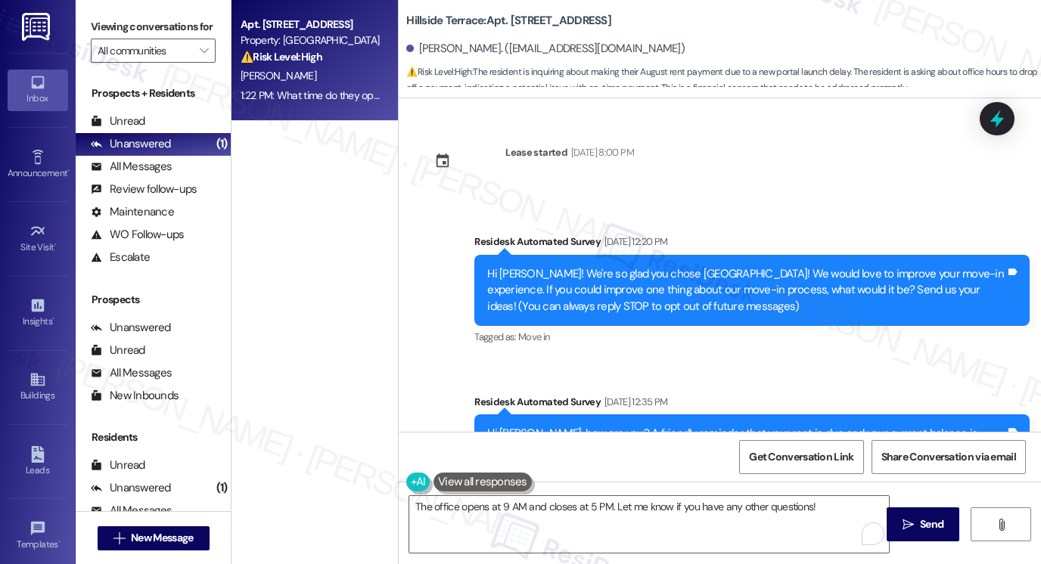 This screenshot has height=564, width=1041. I want to click on label: Viewing conversations for, so click(153, 26).